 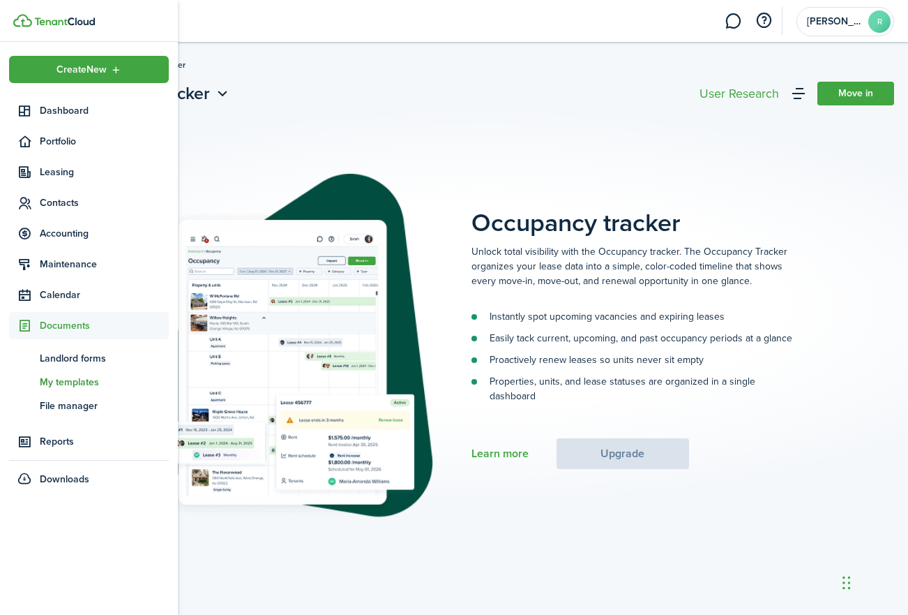 What do you see at coordinates (739, 93) in the screenshot?
I see `button: User Research` at bounding box center [739, 93].